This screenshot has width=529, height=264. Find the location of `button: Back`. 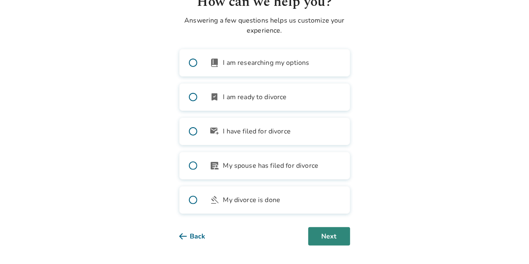

button: Back is located at coordinates (199, 237).